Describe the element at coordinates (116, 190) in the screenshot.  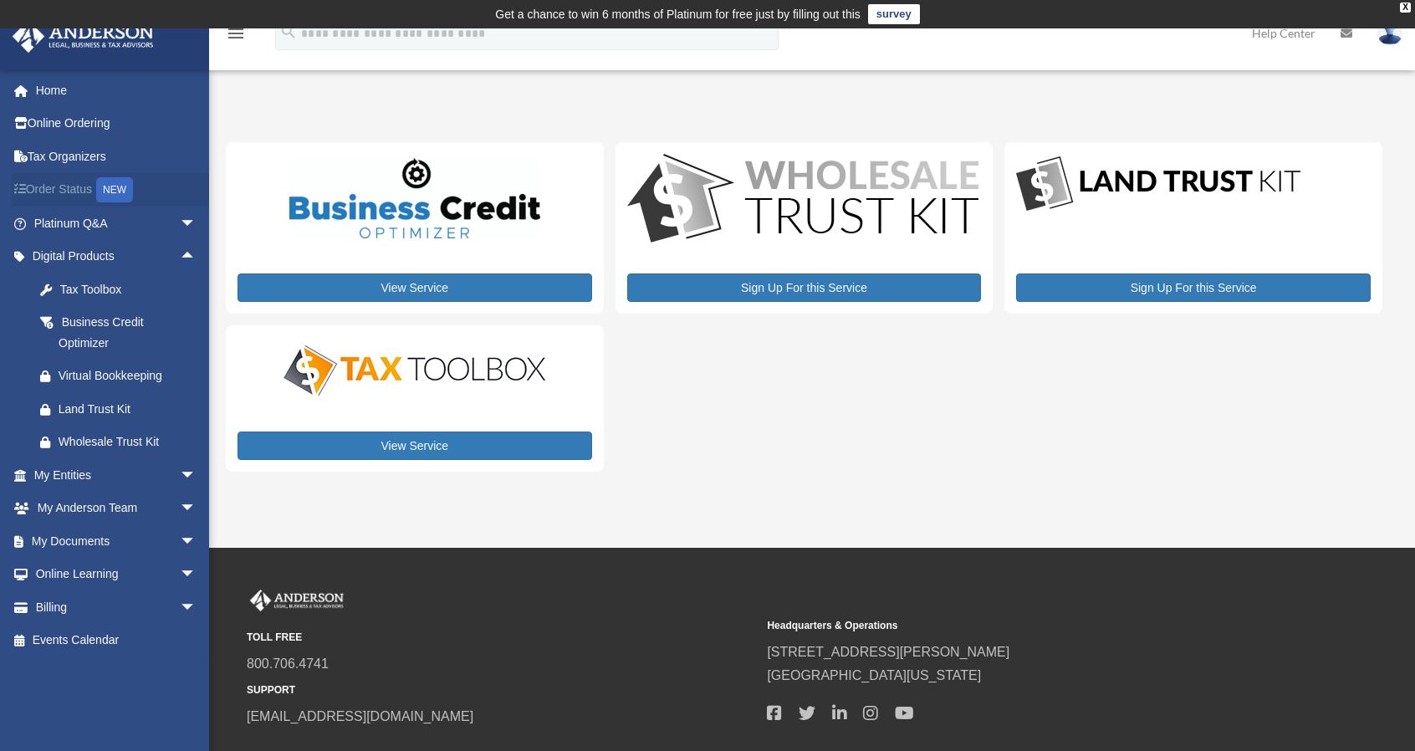
I see `a: Order StatusNEW` at that location.